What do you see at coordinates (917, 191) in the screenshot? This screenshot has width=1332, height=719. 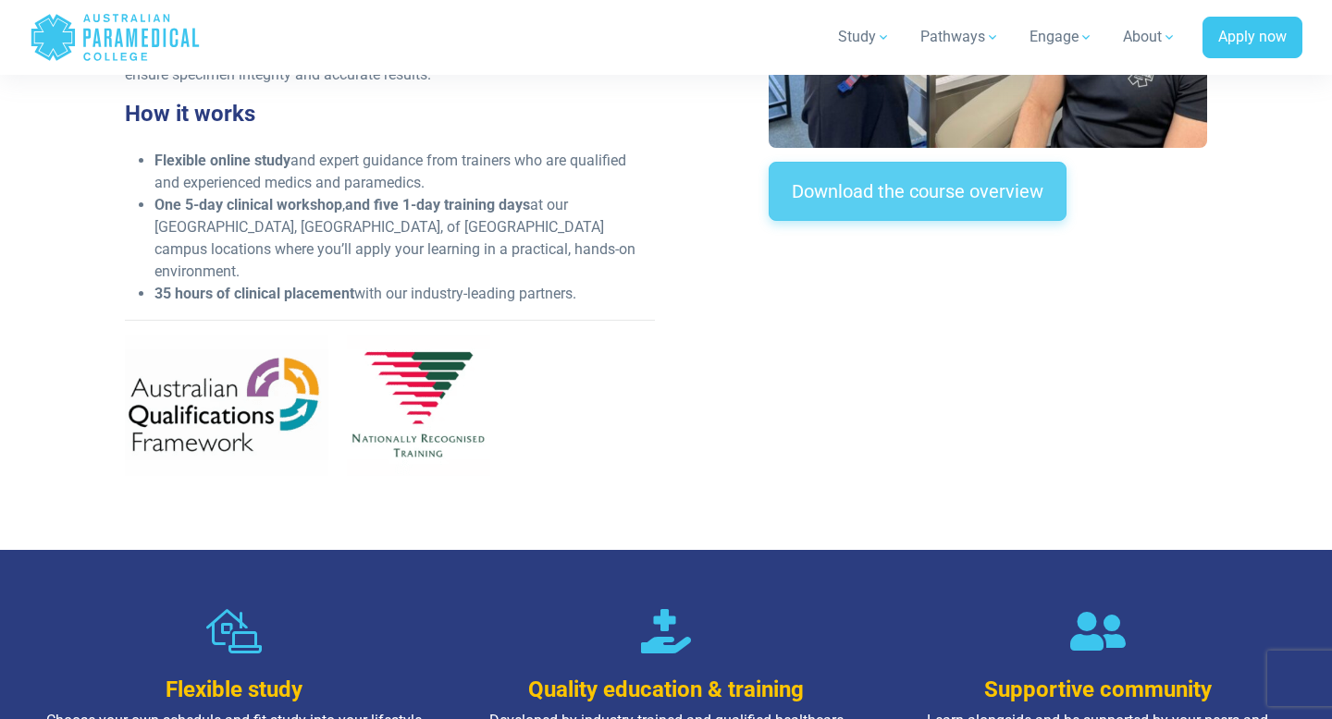 I see `a: Download the course overview` at bounding box center [917, 191].